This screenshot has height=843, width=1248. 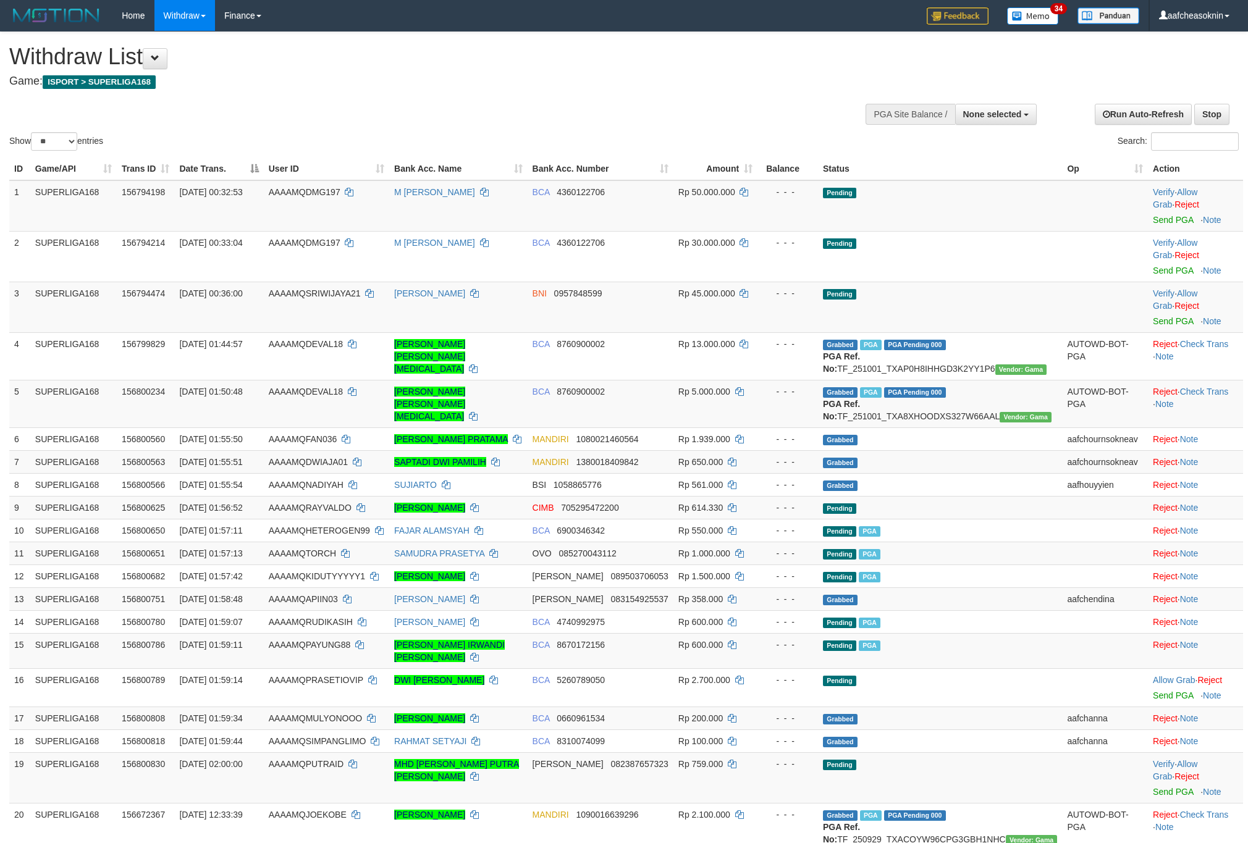 What do you see at coordinates (439, 554) in the screenshot?
I see `a: SAMUDRA PRASETYA` at bounding box center [439, 554].